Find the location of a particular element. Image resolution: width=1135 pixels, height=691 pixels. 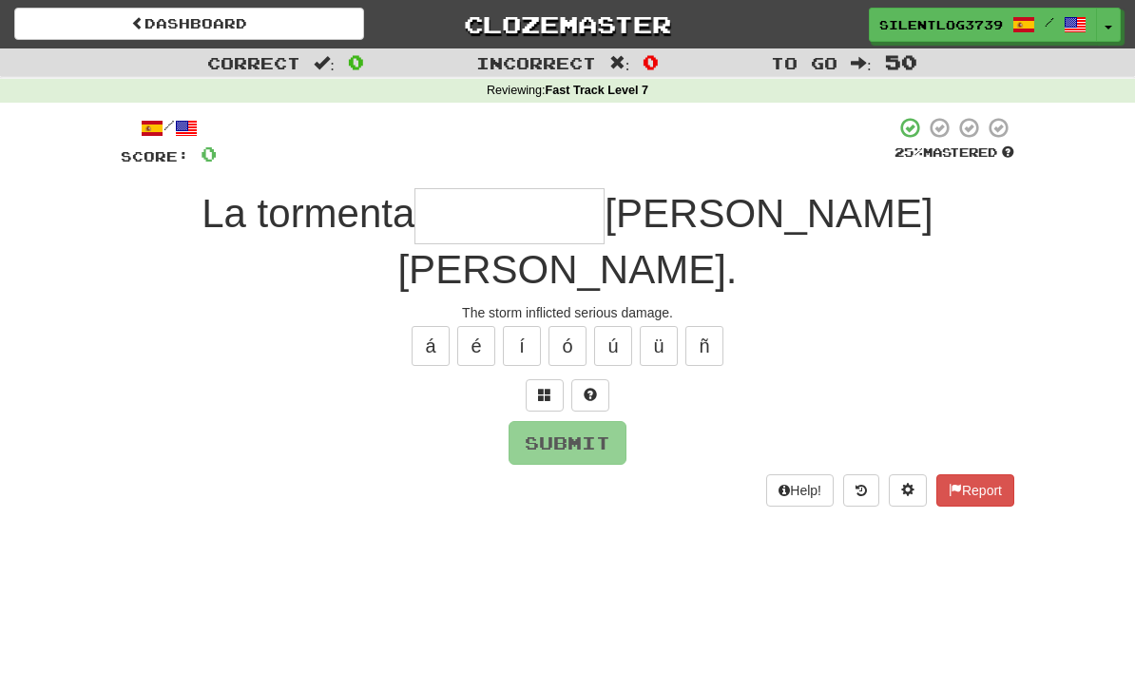

button: Single letter hint - you only get 1 per sentence and score half the points! alt+h is located at coordinates (591, 396).